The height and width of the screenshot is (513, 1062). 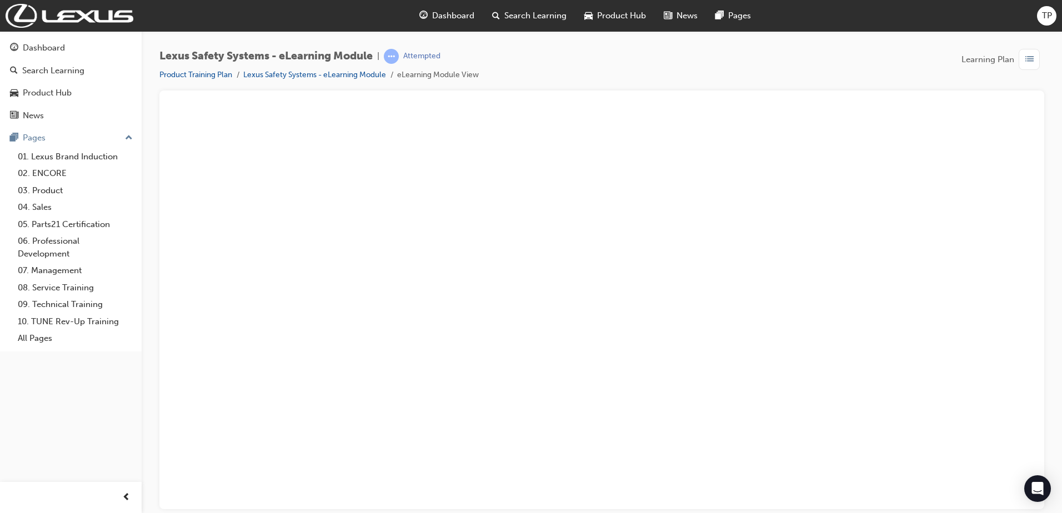 What do you see at coordinates (44, 48) in the screenshot?
I see `div: Dashboard` at bounding box center [44, 48].